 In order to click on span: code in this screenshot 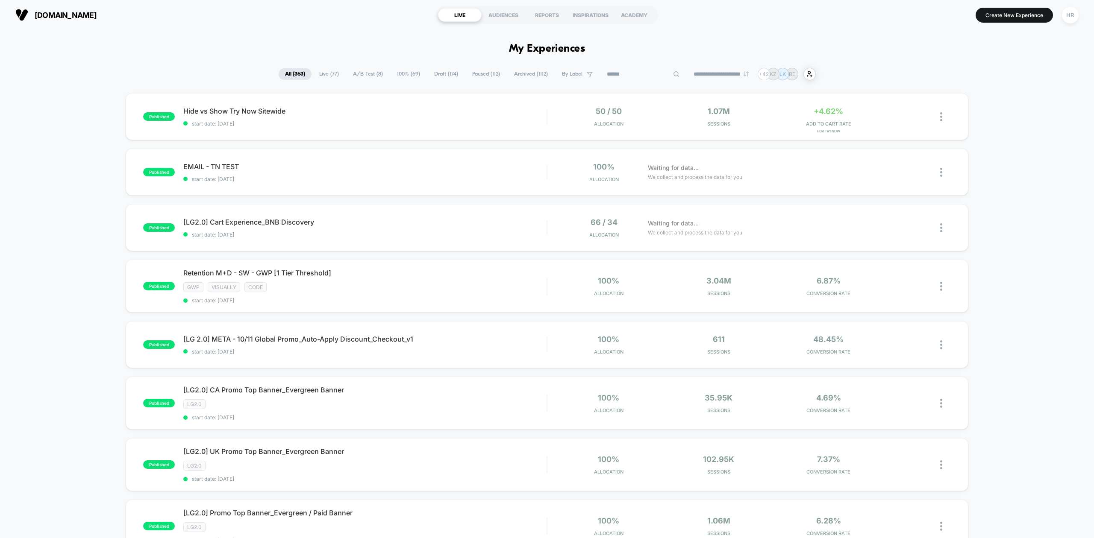, I will do `click(255, 287)`.